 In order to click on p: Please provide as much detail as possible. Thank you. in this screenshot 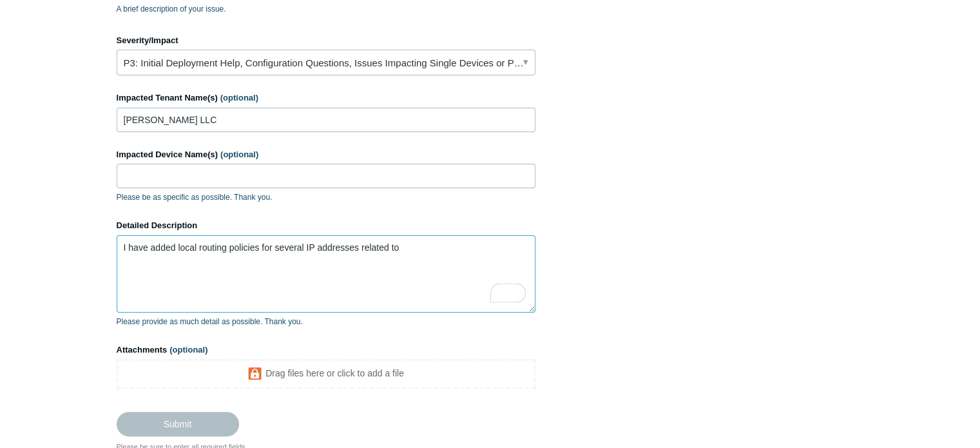, I will do `click(326, 322)`.